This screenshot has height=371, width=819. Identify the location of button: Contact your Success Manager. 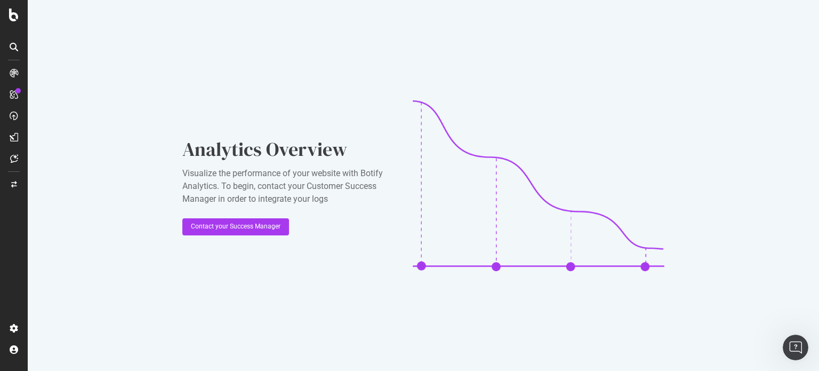
(236, 227).